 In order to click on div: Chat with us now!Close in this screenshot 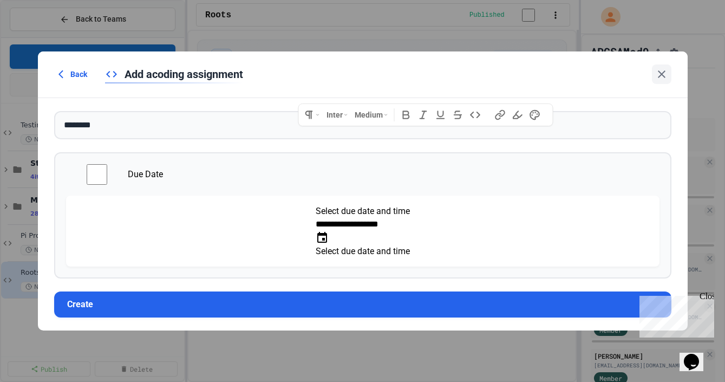, I will do `click(40, 36)`.